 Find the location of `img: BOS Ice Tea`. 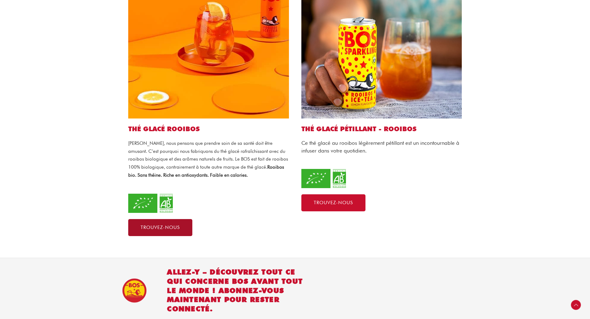

img: BOS Ice Tea is located at coordinates (134, 291).